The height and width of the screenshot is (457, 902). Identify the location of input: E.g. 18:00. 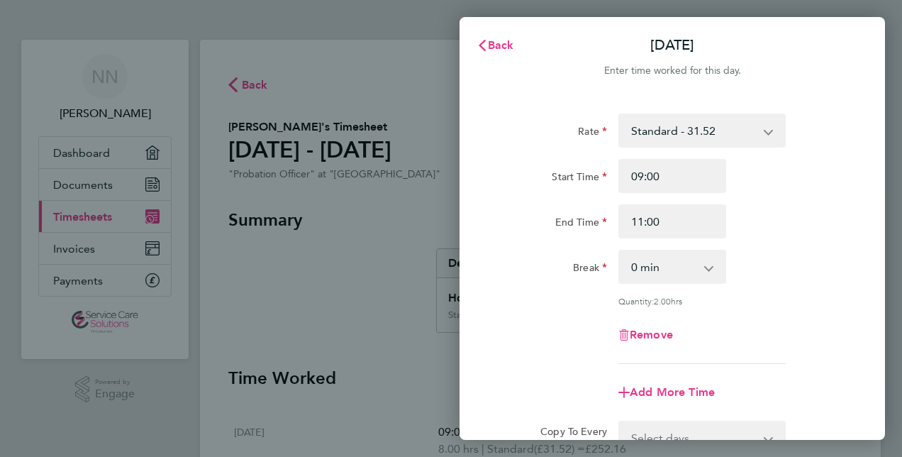
(673, 221).